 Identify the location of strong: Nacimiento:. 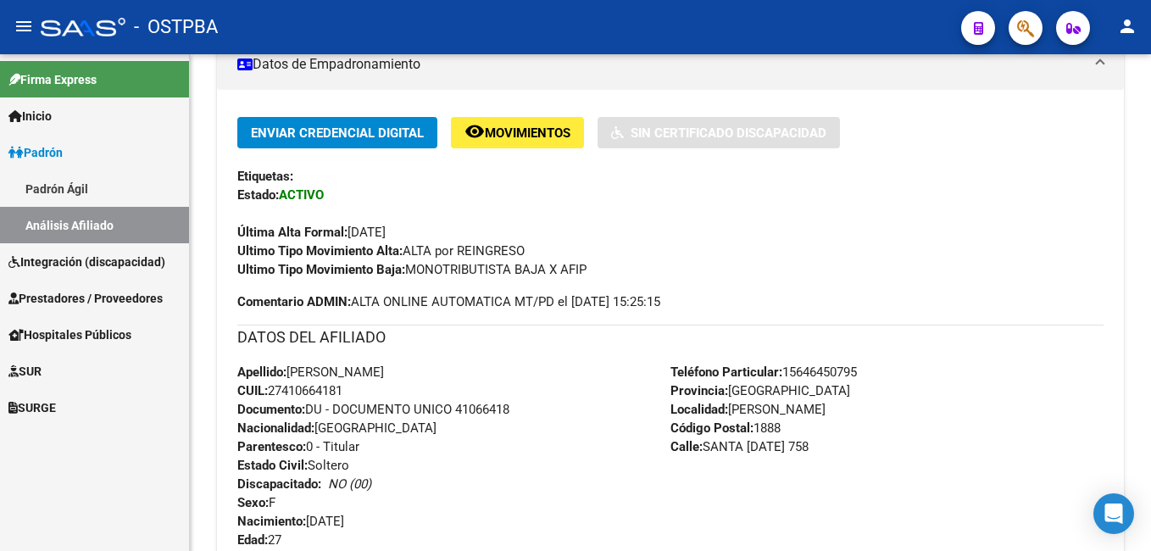
(271, 521).